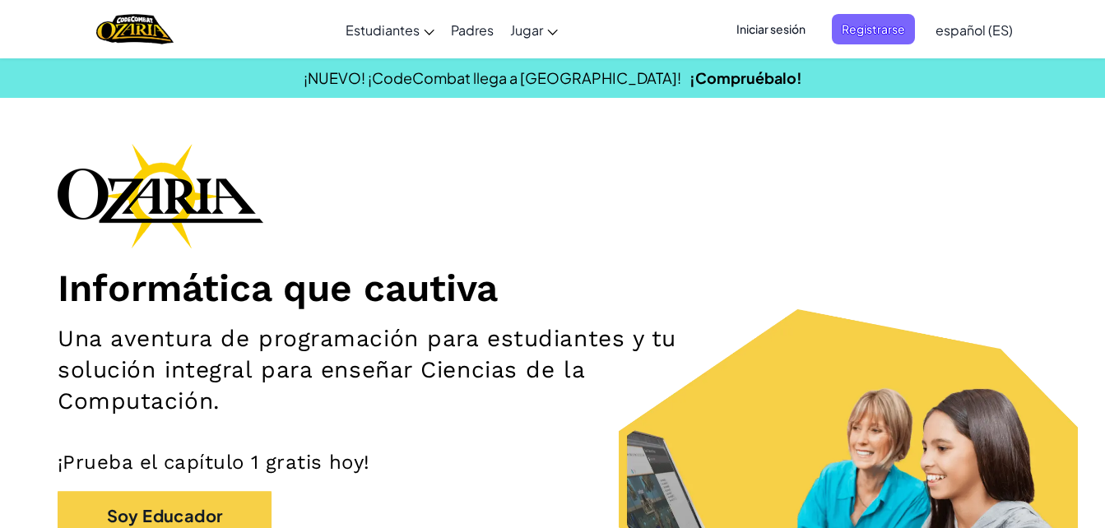  What do you see at coordinates (974, 30) in the screenshot?
I see `span: español (ES)` at bounding box center [974, 30].